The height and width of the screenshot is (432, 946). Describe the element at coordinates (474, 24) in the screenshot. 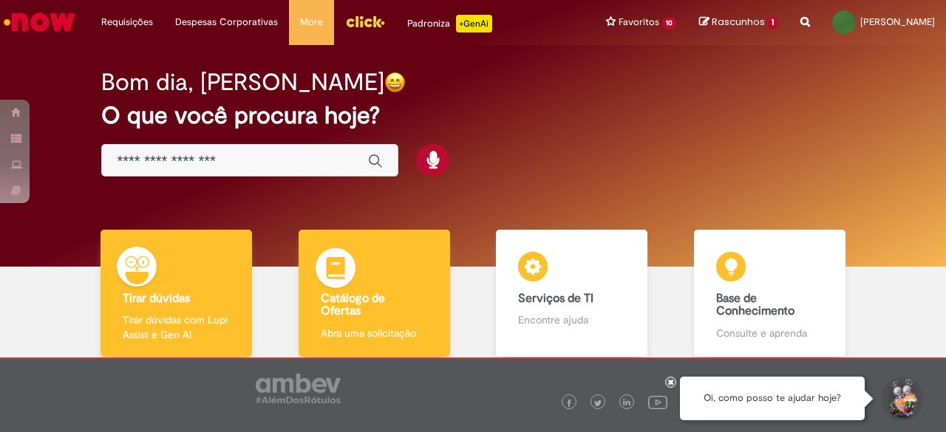

I see `p: +GenAi` at that location.